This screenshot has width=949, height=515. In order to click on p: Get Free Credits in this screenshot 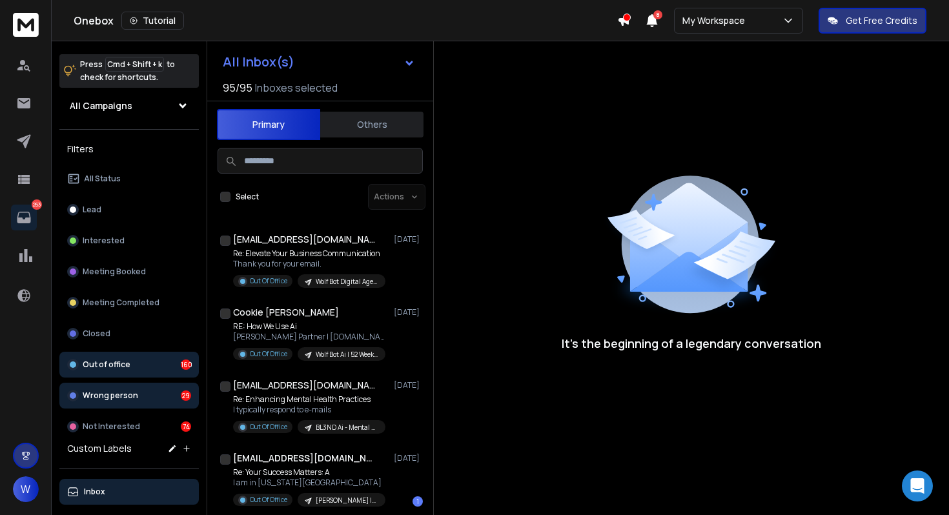, I will do `click(881, 21)`.